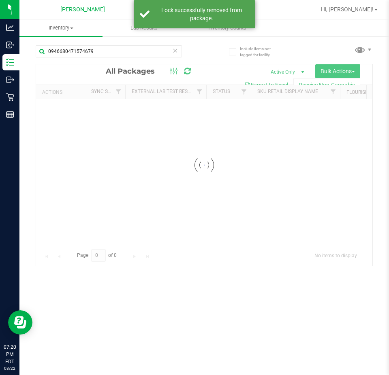 The width and height of the screenshot is (389, 375). What do you see at coordinates (175, 51) in the screenshot?
I see `span: Clear` at bounding box center [175, 51].